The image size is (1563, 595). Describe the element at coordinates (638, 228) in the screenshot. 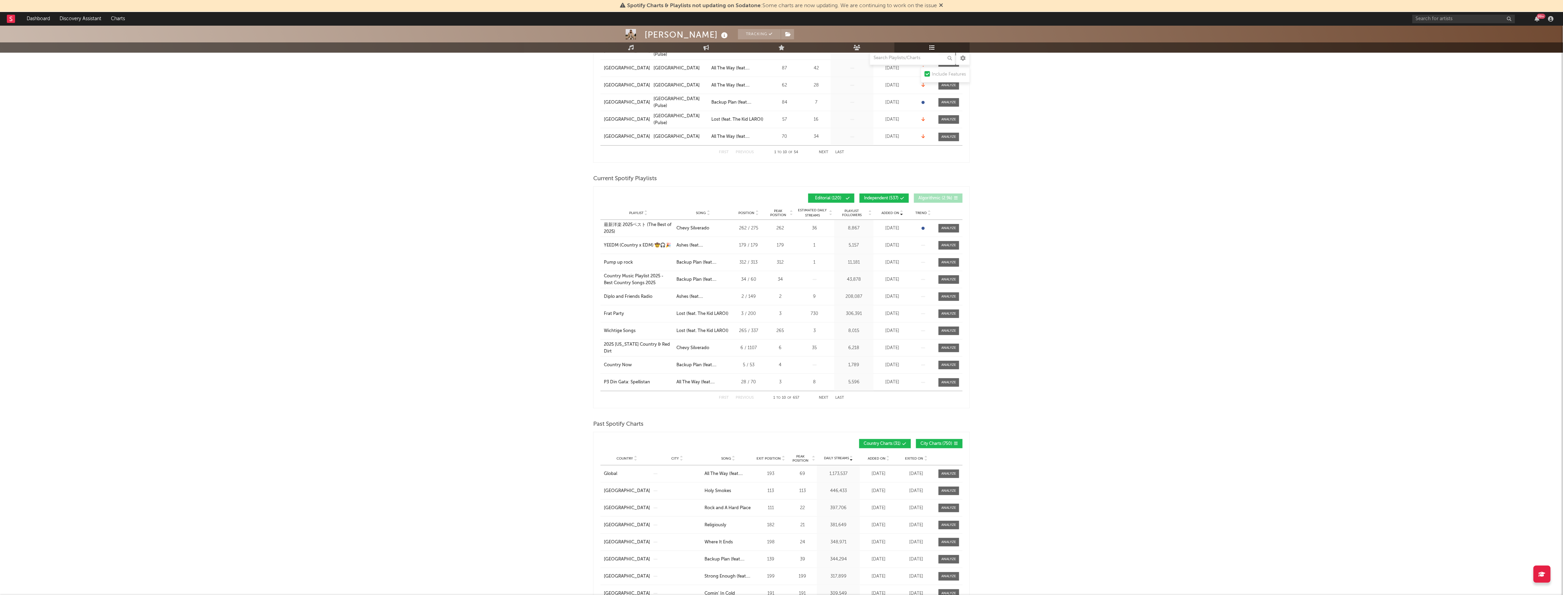

I see `div: 最新洋楽 2025ベスト (The Best of 2025)` at that location.